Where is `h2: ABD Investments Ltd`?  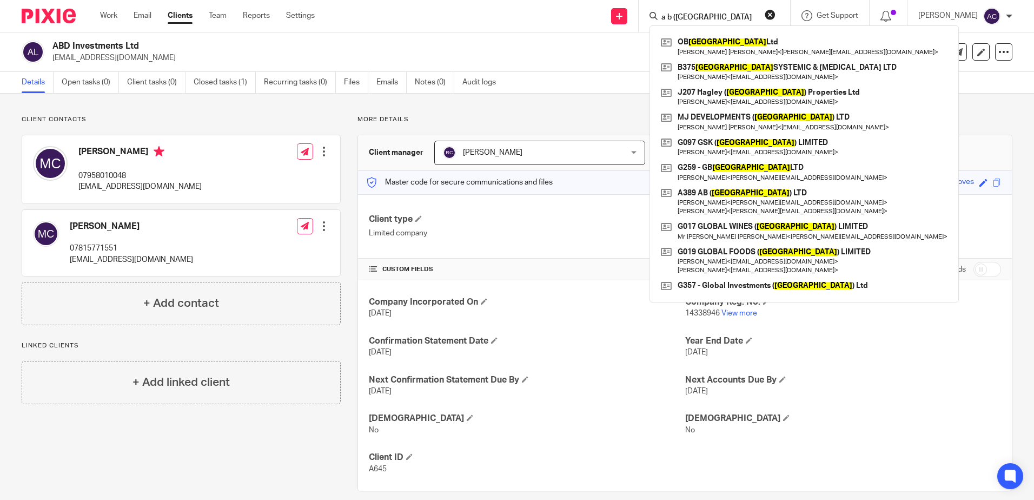 h2: ABD Investments Ltd is located at coordinates (378, 46).